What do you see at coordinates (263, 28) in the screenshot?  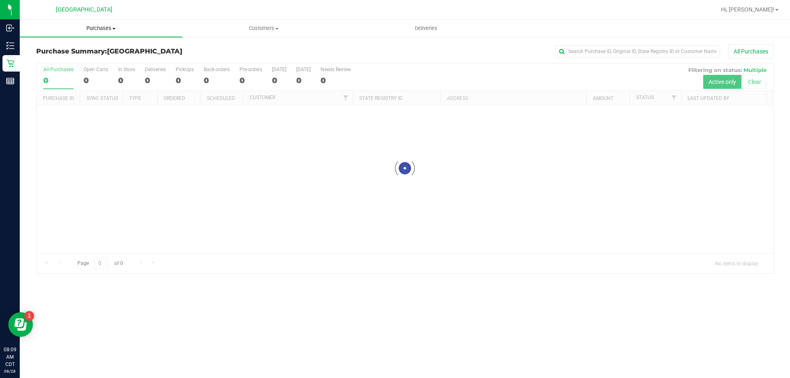 I see `a: Customers` at bounding box center [263, 28].